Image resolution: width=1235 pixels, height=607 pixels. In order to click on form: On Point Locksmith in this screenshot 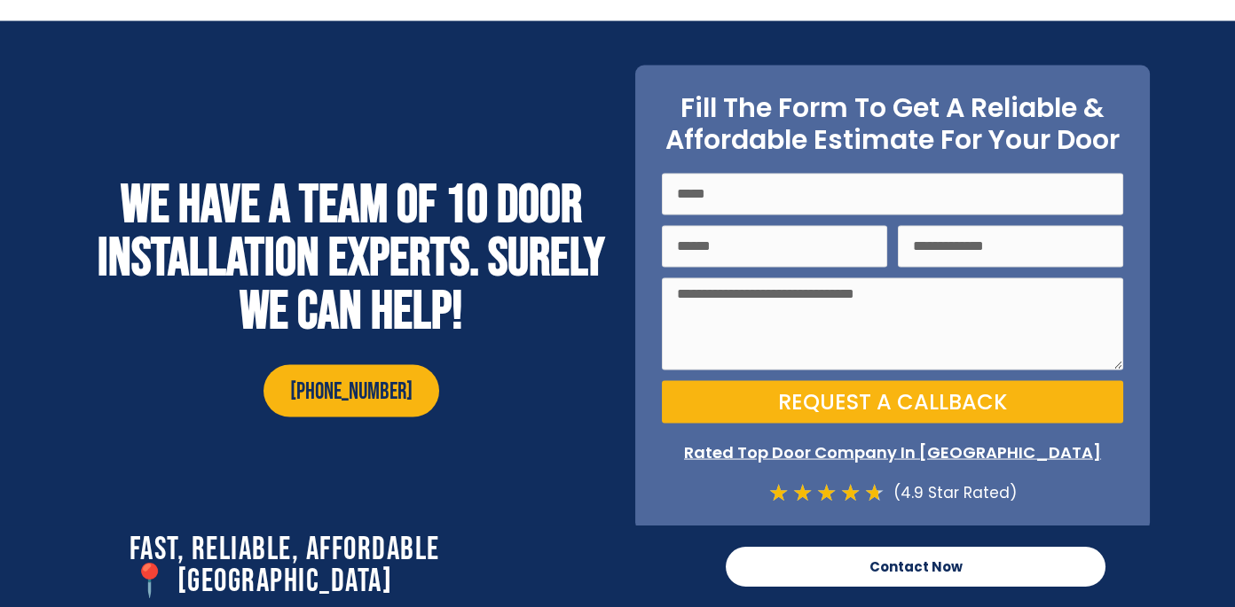, I will do `click(892, 304)`.